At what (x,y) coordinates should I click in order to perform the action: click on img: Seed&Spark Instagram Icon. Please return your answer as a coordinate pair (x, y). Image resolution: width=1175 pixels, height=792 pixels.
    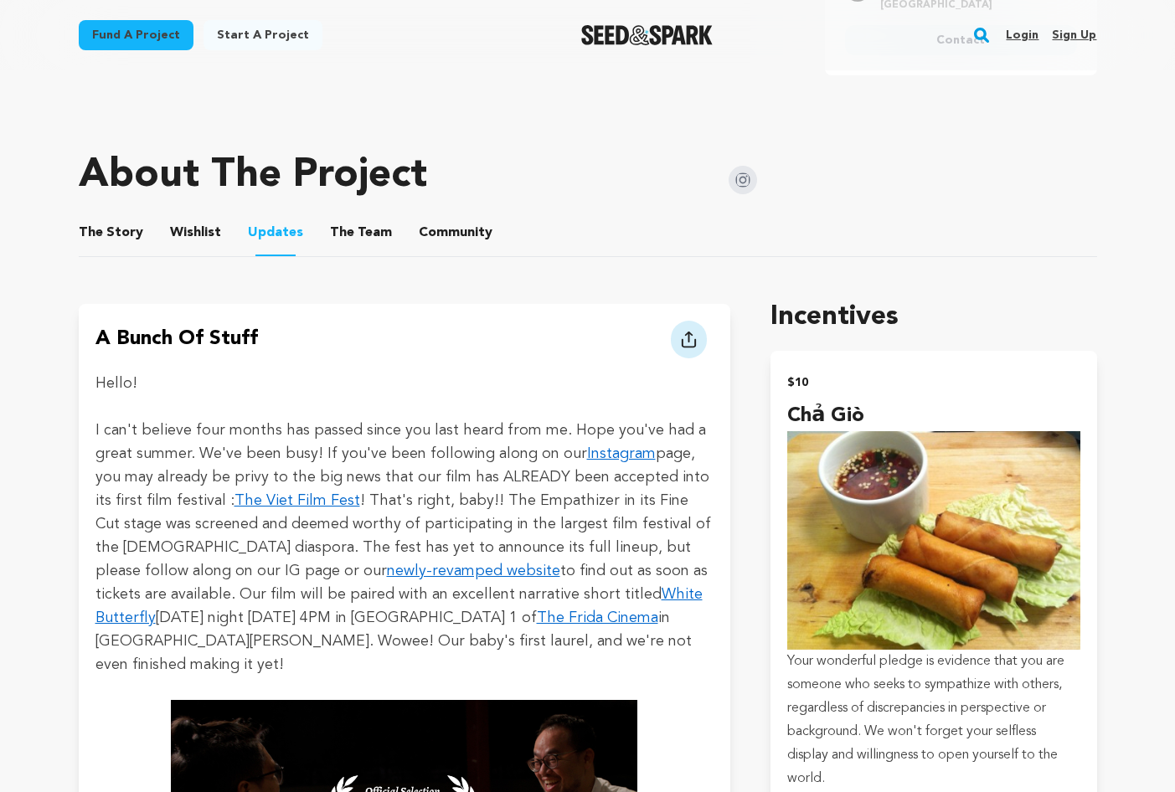
    Looking at the image, I should click on (743, 180).